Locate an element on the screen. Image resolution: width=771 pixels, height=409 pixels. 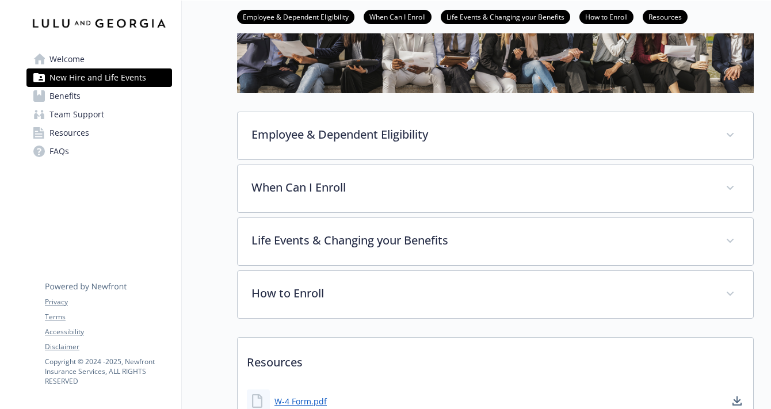
a: Team Support is located at coordinates (99, 114).